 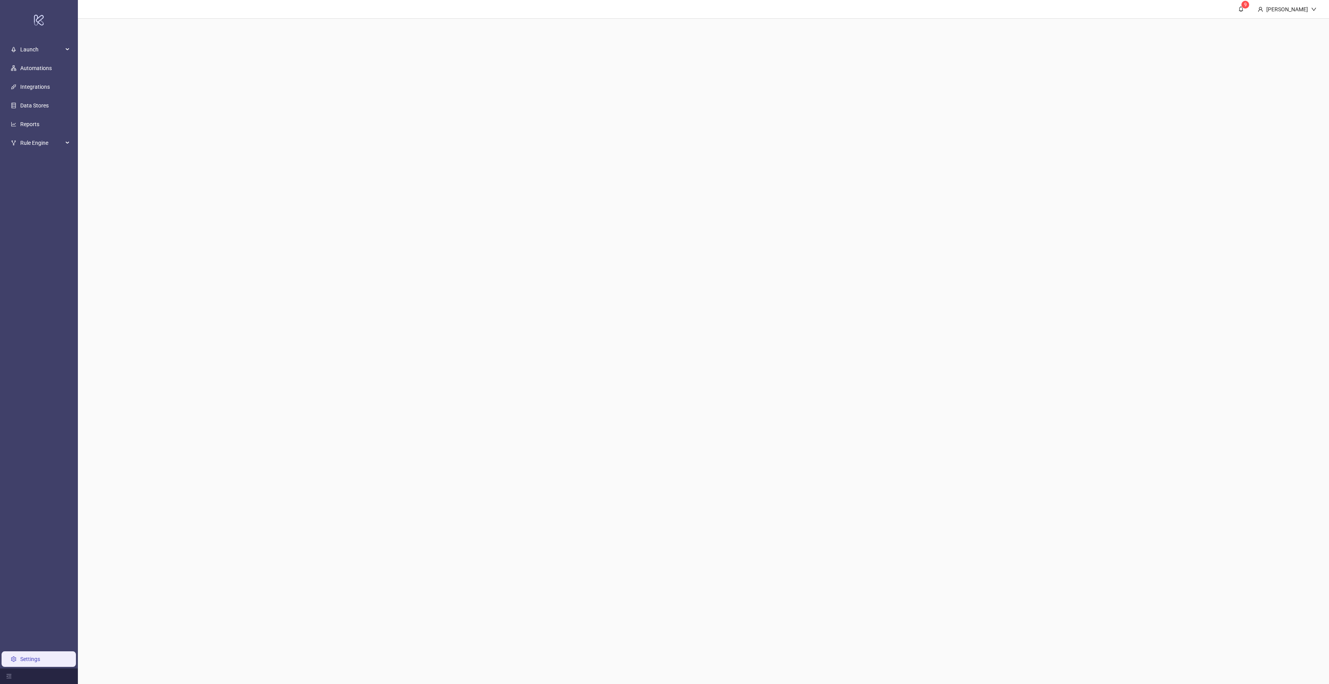 I want to click on a: Integrations, so click(x=35, y=87).